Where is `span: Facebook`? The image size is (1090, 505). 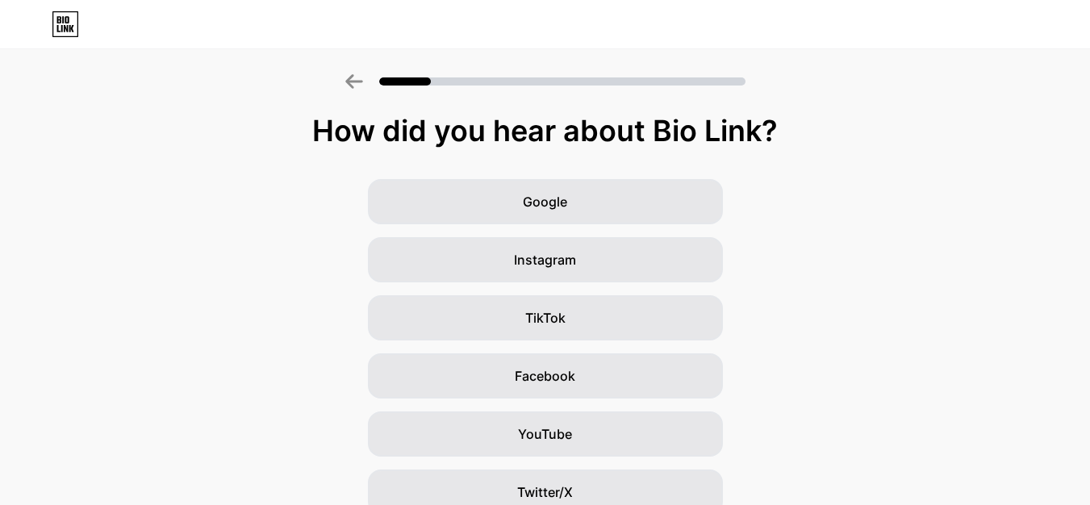
span: Facebook is located at coordinates (545, 376).